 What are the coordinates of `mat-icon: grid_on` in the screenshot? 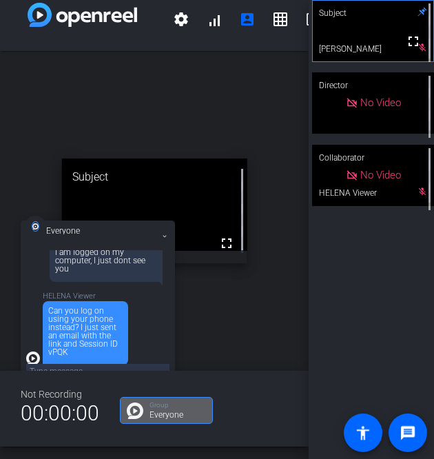 It's located at (280, 19).